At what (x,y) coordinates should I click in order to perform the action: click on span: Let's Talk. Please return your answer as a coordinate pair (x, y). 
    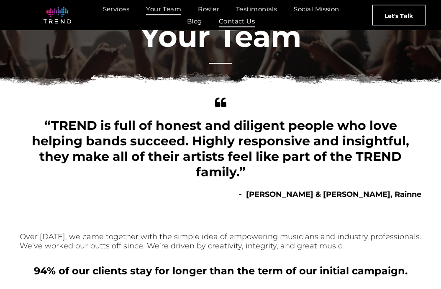
    Looking at the image, I should click on (399, 15).